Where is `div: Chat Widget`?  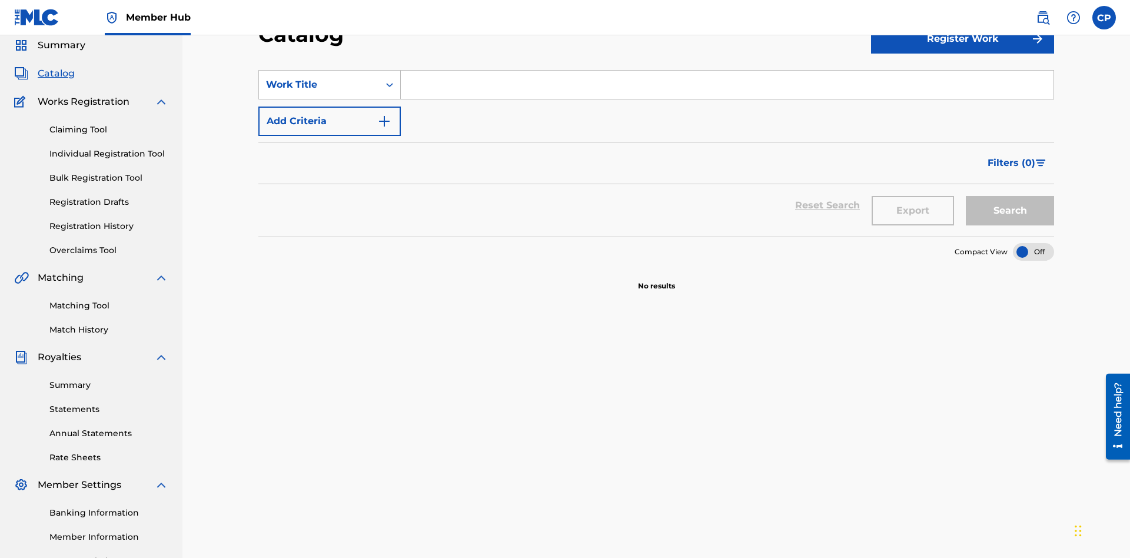 div: Chat Widget is located at coordinates (1100, 530).